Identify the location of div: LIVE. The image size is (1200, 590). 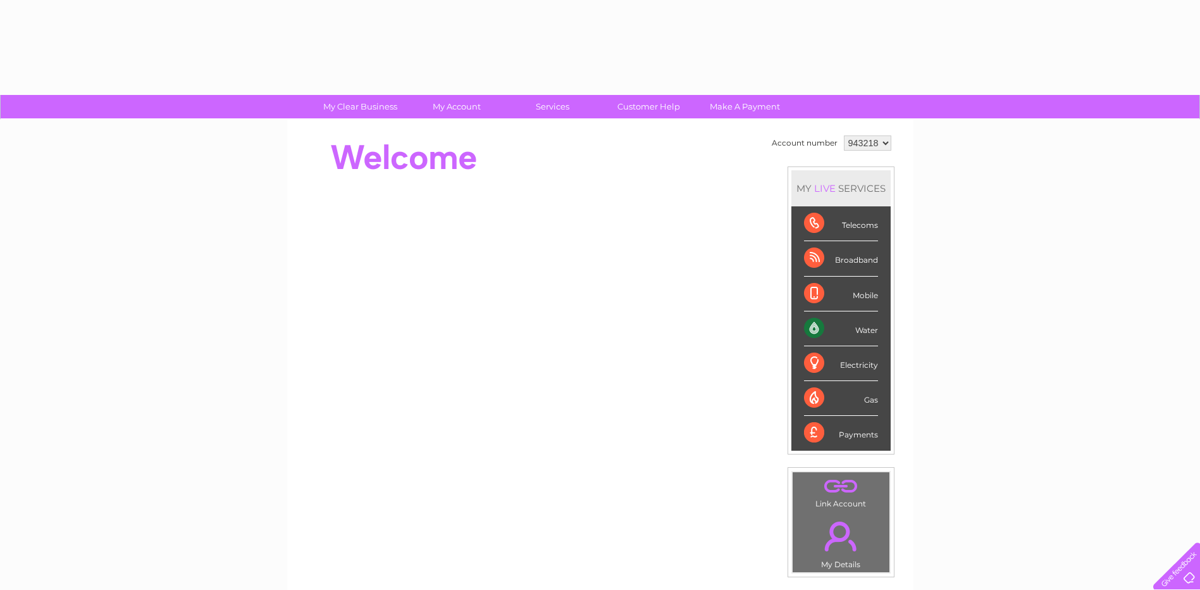
(825, 188).